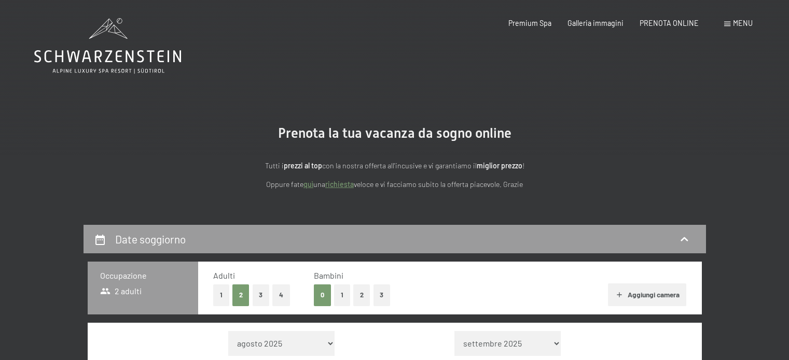  Describe the element at coordinates (308, 184) in the screenshot. I see `a: quì` at that location.